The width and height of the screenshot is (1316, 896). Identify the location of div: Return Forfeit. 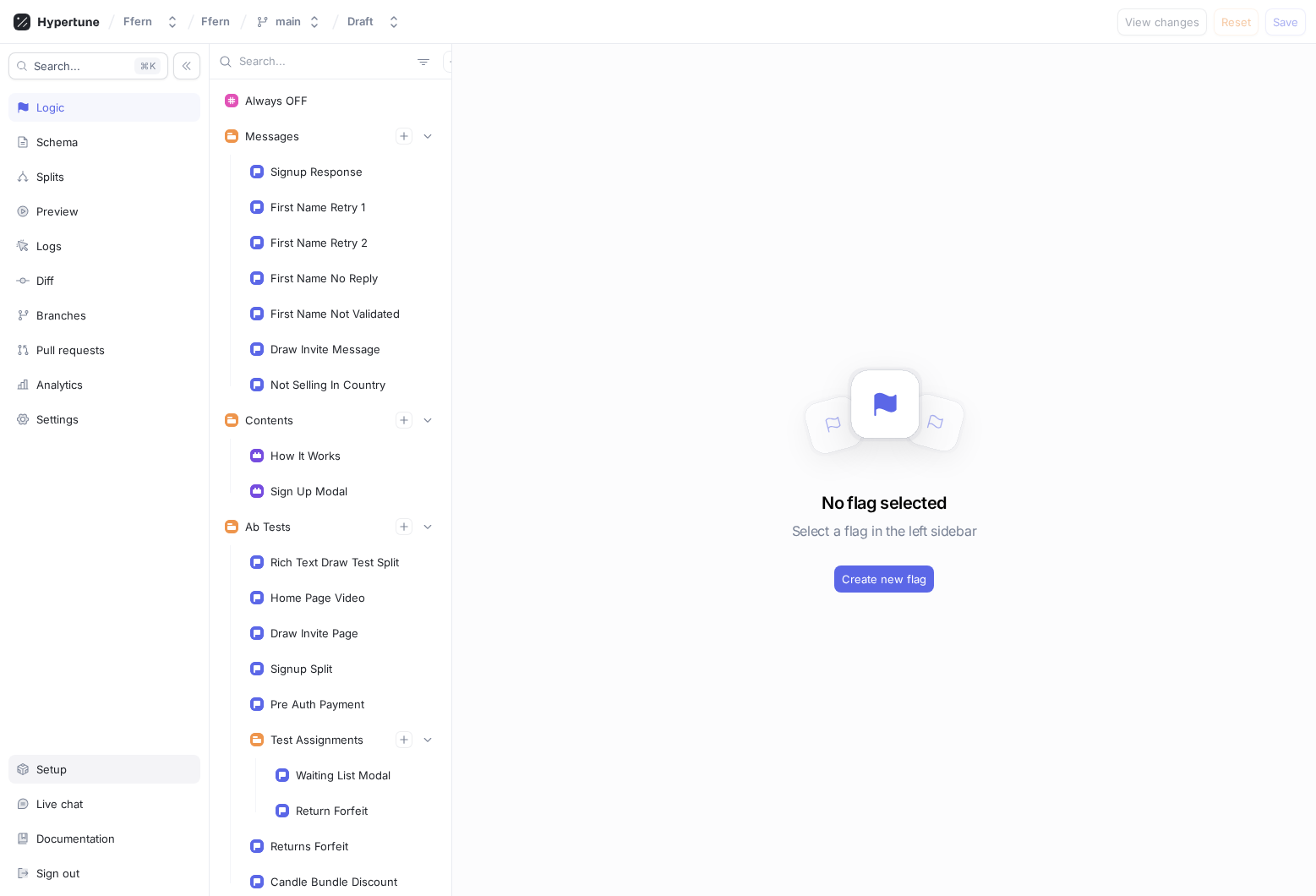
(331, 811).